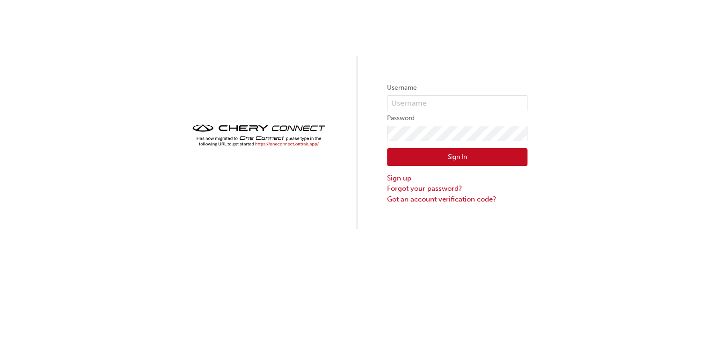 The width and height of the screenshot is (716, 360). I want to click on label: Username, so click(457, 88).